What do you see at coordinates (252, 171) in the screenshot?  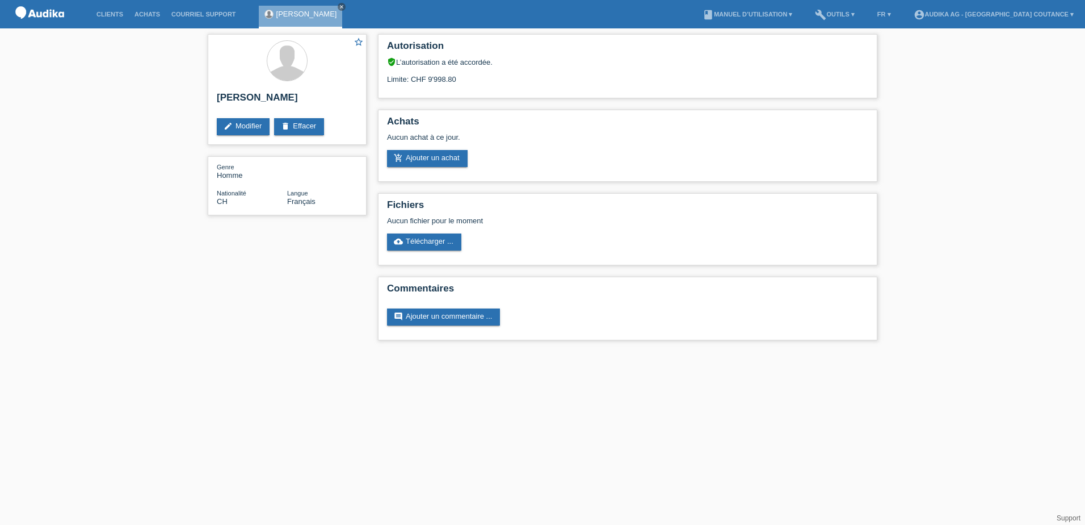 I see `div: Homme` at bounding box center [252, 171].